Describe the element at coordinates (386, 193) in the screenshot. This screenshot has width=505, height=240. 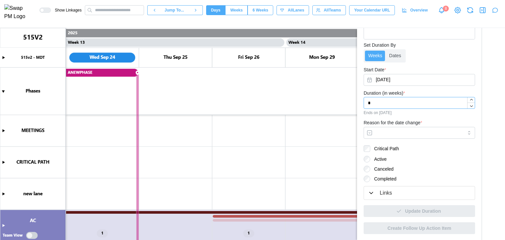
I see `div: Links` at that location.